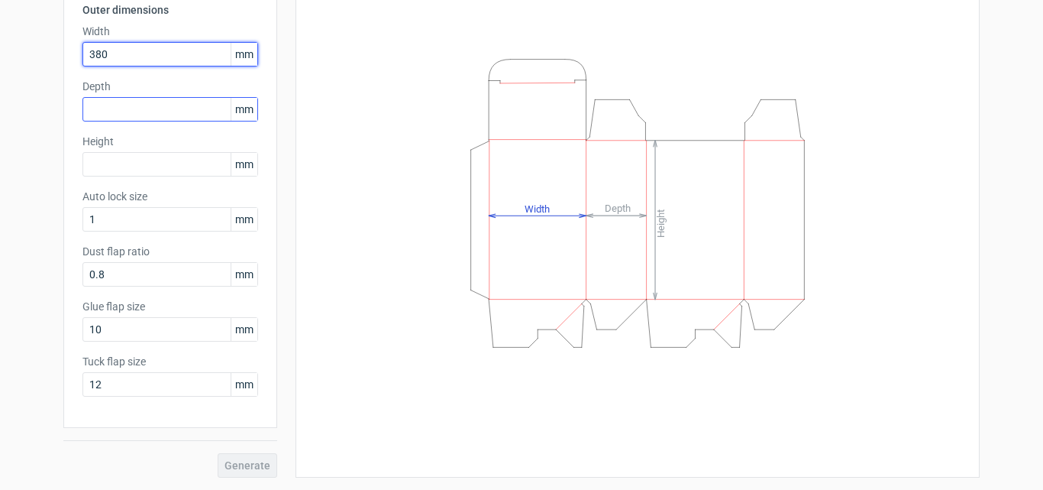  What do you see at coordinates (170, 196) in the screenshot?
I see `label: Auto lock size` at bounding box center [170, 196].